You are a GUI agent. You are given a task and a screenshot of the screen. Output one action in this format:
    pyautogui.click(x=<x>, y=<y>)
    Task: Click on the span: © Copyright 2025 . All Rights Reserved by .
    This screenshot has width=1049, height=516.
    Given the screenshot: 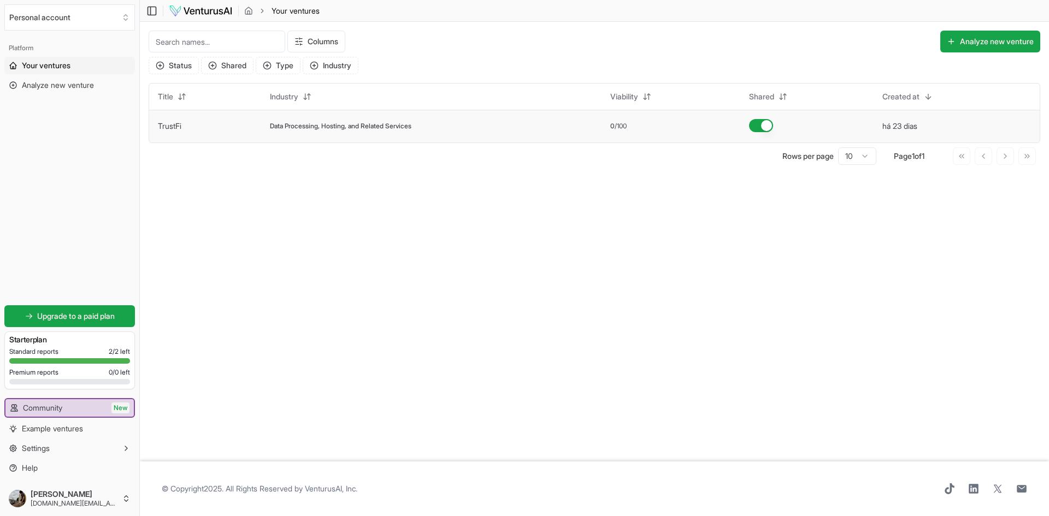 What is the action you would take?
    pyautogui.click(x=260, y=489)
    